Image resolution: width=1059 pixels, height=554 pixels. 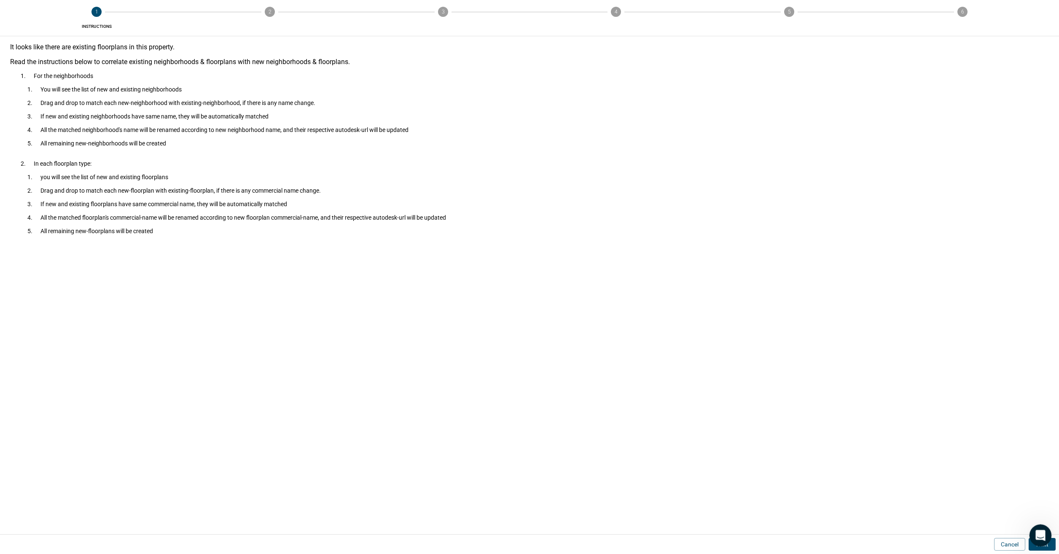 I want to click on li: All remaining new-floorplans will be created, so click(x=538, y=231).